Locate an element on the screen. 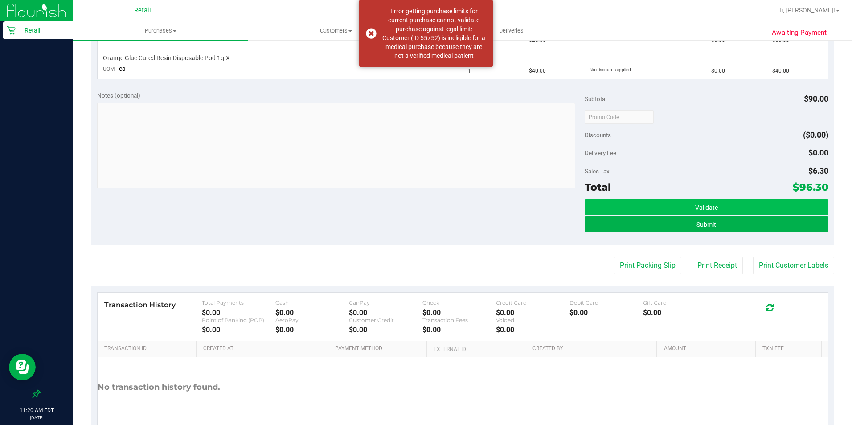 This screenshot has height=425, width=852. input: Promo Code is located at coordinates (619, 117).